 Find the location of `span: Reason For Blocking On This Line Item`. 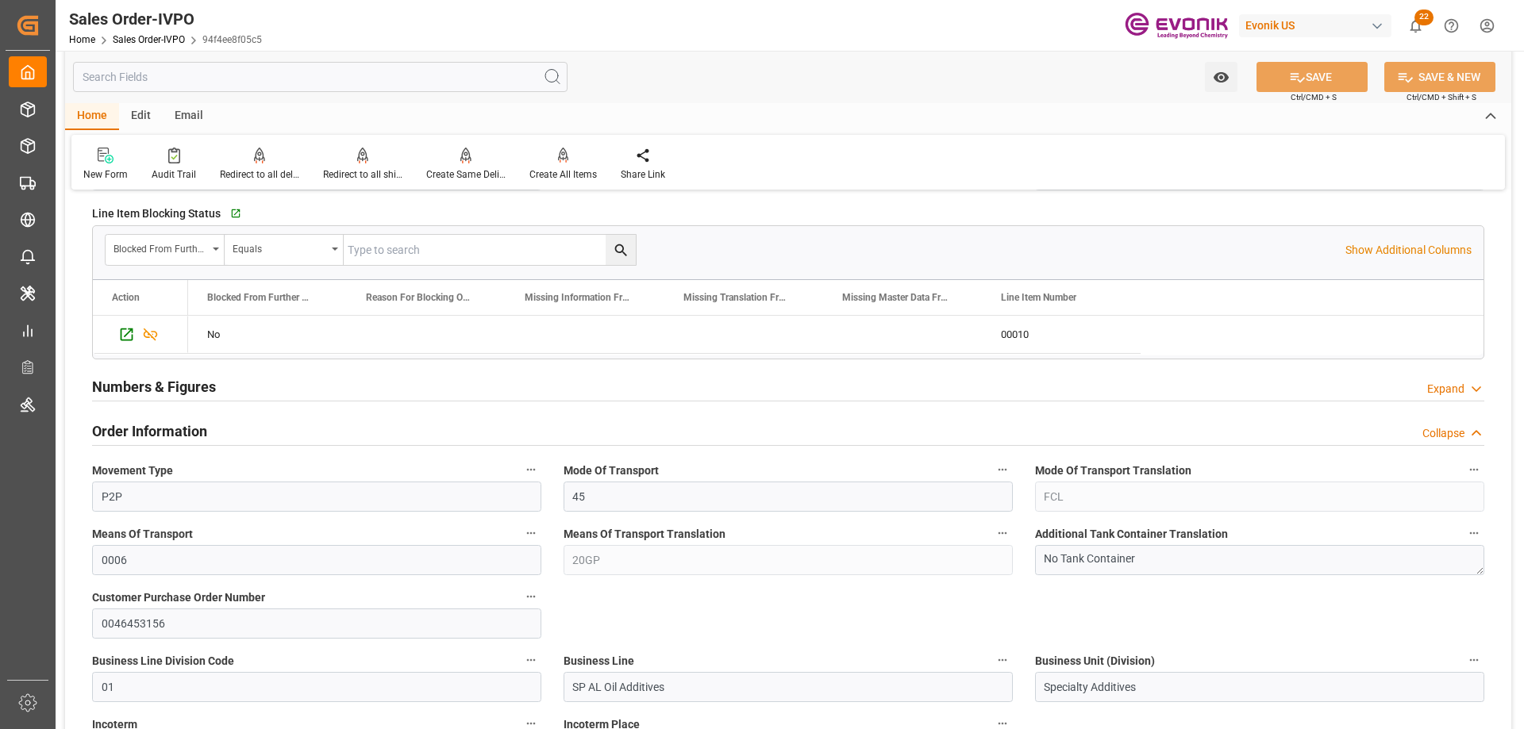

span: Reason For Blocking On This Line Item is located at coordinates (419, 298).